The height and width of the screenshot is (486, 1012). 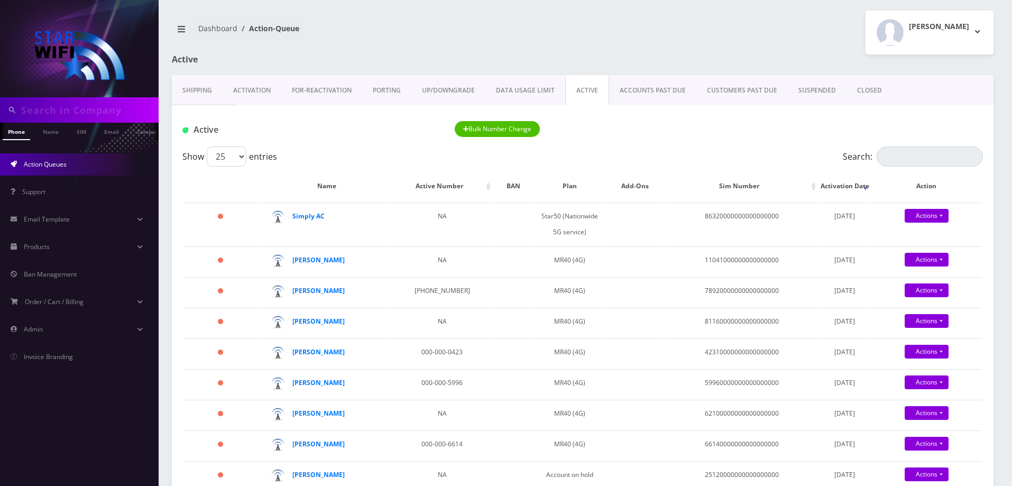 I want to click on a: CUSTOMERS PAST DUE, so click(x=742, y=90).